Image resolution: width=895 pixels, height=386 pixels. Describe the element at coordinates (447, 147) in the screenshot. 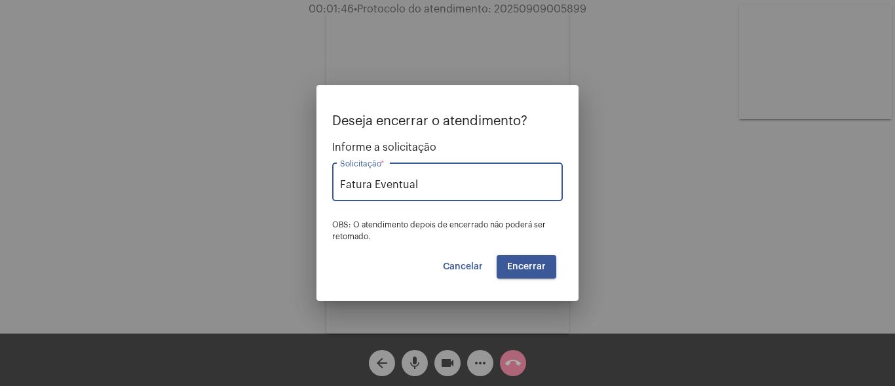

I see `span: Informe a solicitação` at that location.